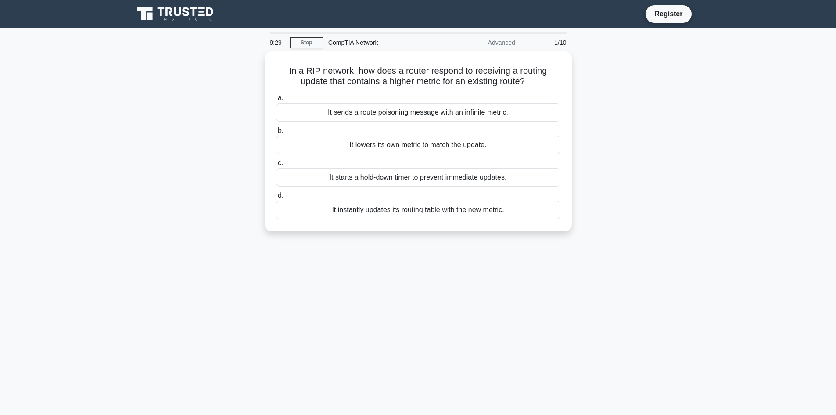  Describe the element at coordinates (418, 112) in the screenshot. I see `div: It sends a route poisoning message with an infinite metric.` at that location.